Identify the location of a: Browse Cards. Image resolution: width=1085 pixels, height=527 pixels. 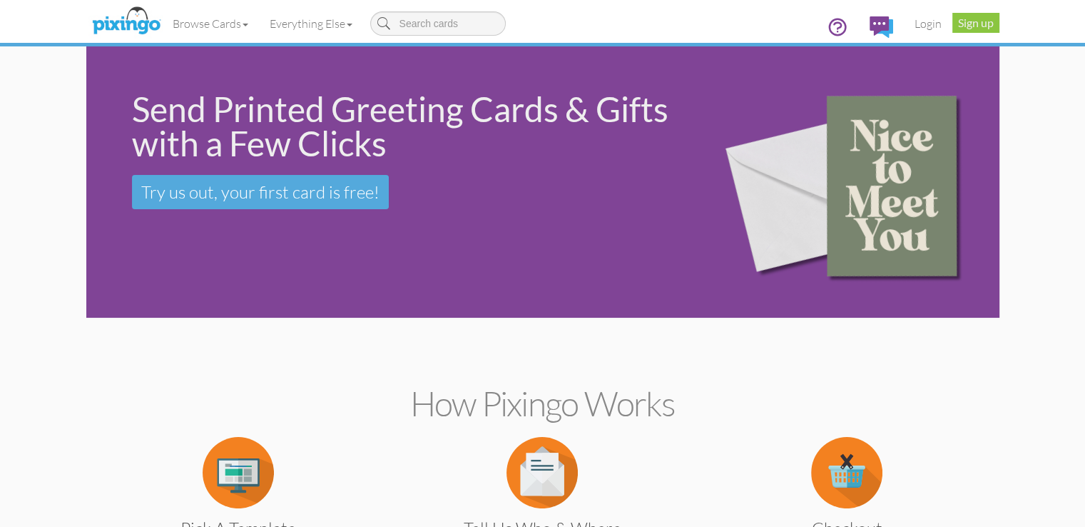
(210, 24).